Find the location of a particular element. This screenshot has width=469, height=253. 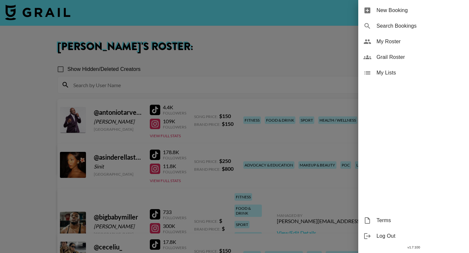

div: New Booking is located at coordinates (413, 10).